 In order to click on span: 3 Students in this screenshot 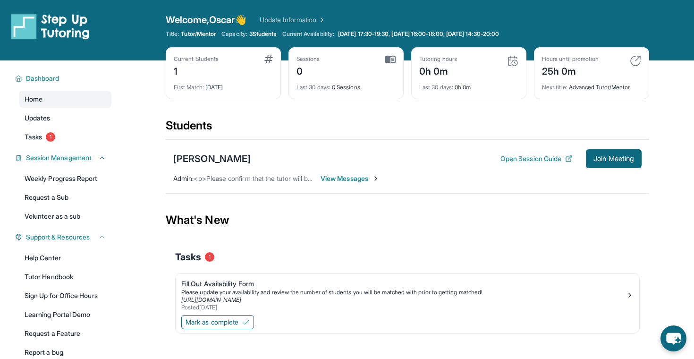, I will do `click(263, 34)`.